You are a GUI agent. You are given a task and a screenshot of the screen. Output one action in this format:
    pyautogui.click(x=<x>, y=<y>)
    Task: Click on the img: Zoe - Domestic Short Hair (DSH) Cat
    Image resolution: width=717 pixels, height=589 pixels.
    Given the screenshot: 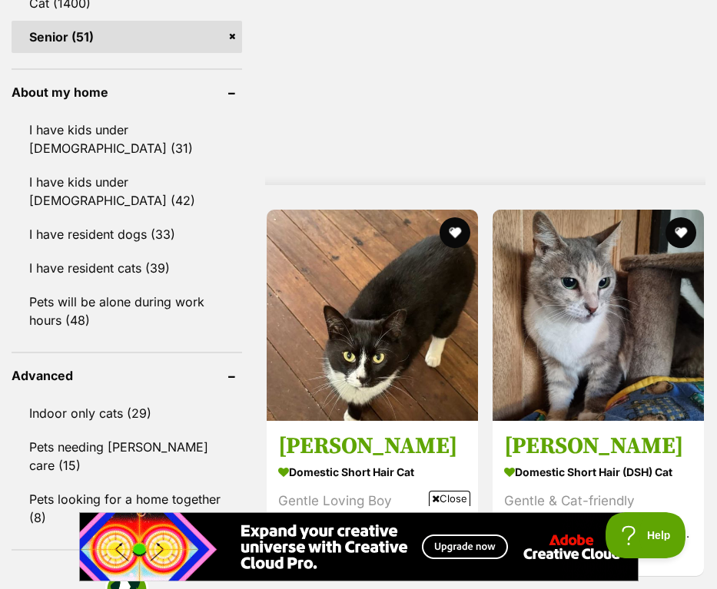 What is the action you would take?
    pyautogui.click(x=598, y=315)
    